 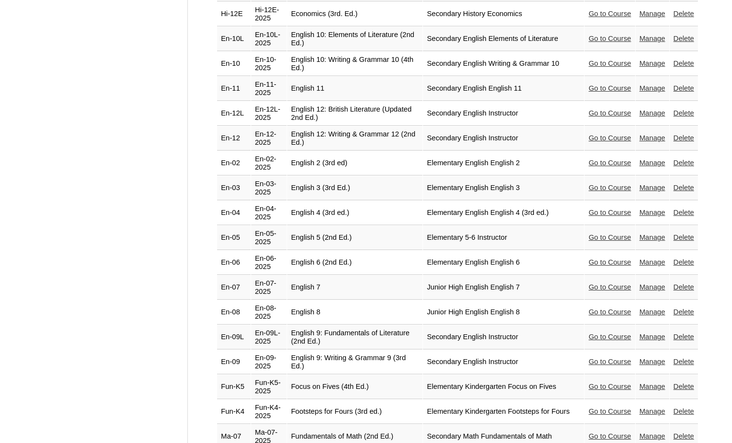 I want to click on td: Secondary English Elements of Literature, so click(x=503, y=39).